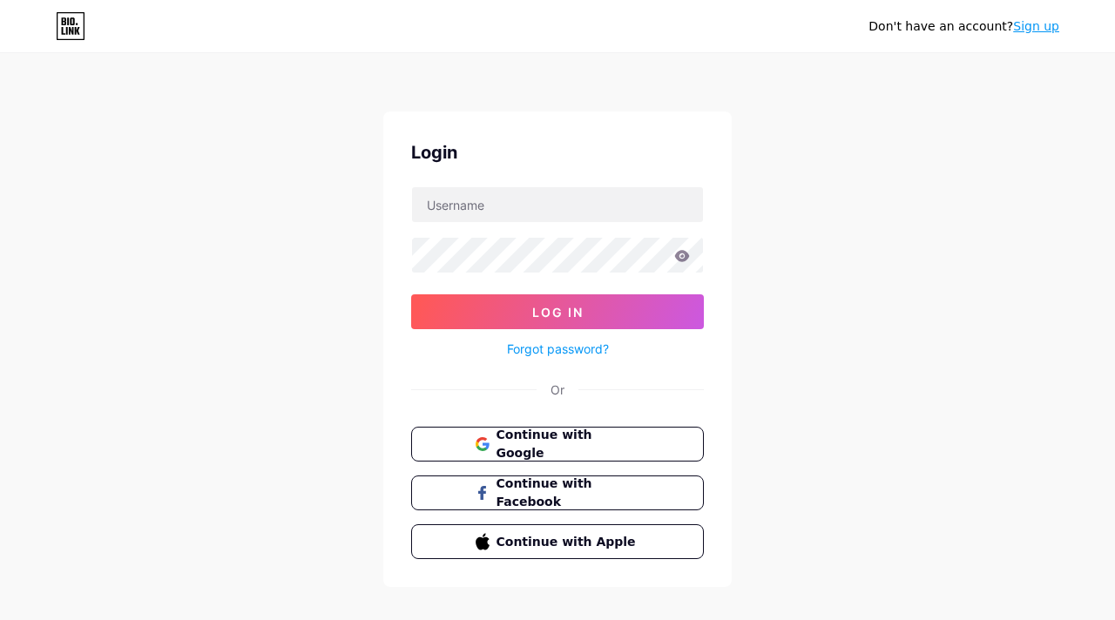 Image resolution: width=1115 pixels, height=620 pixels. I want to click on span: Log In, so click(557, 312).